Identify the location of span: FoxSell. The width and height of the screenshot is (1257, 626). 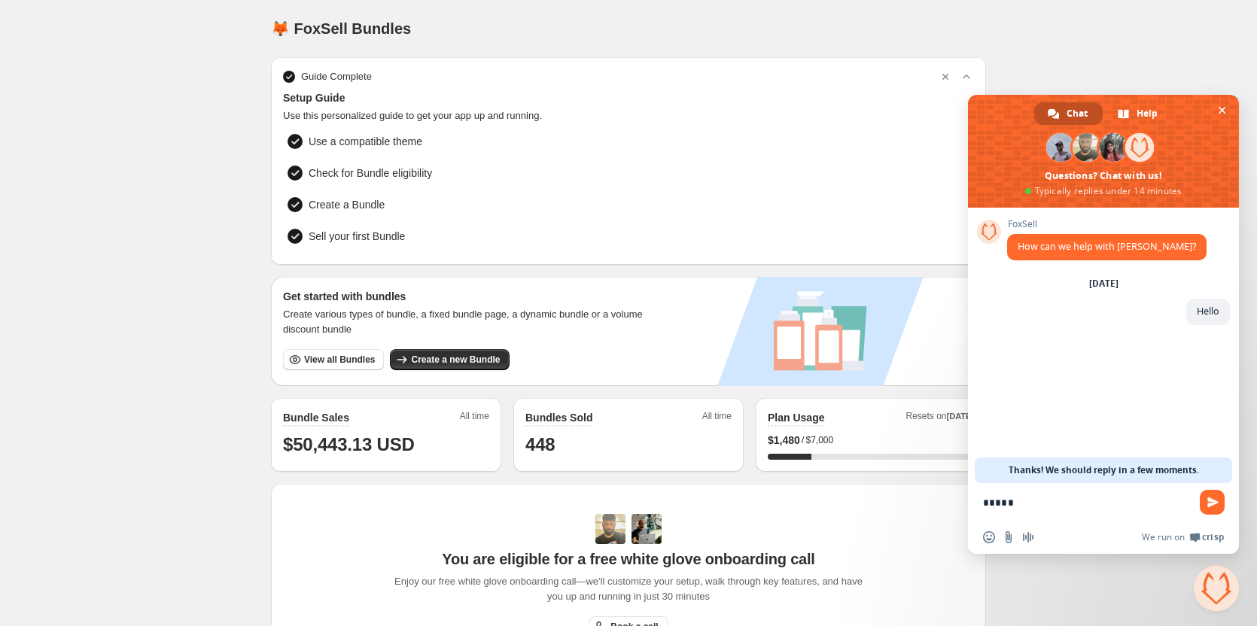
(1106, 224).